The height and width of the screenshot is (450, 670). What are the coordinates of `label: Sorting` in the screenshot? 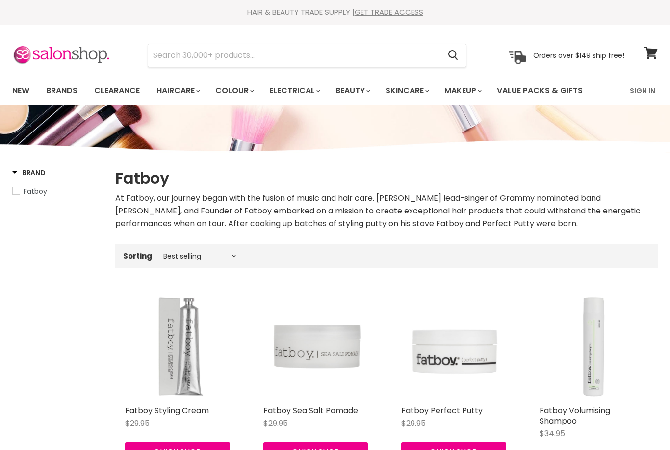 It's located at (137, 256).